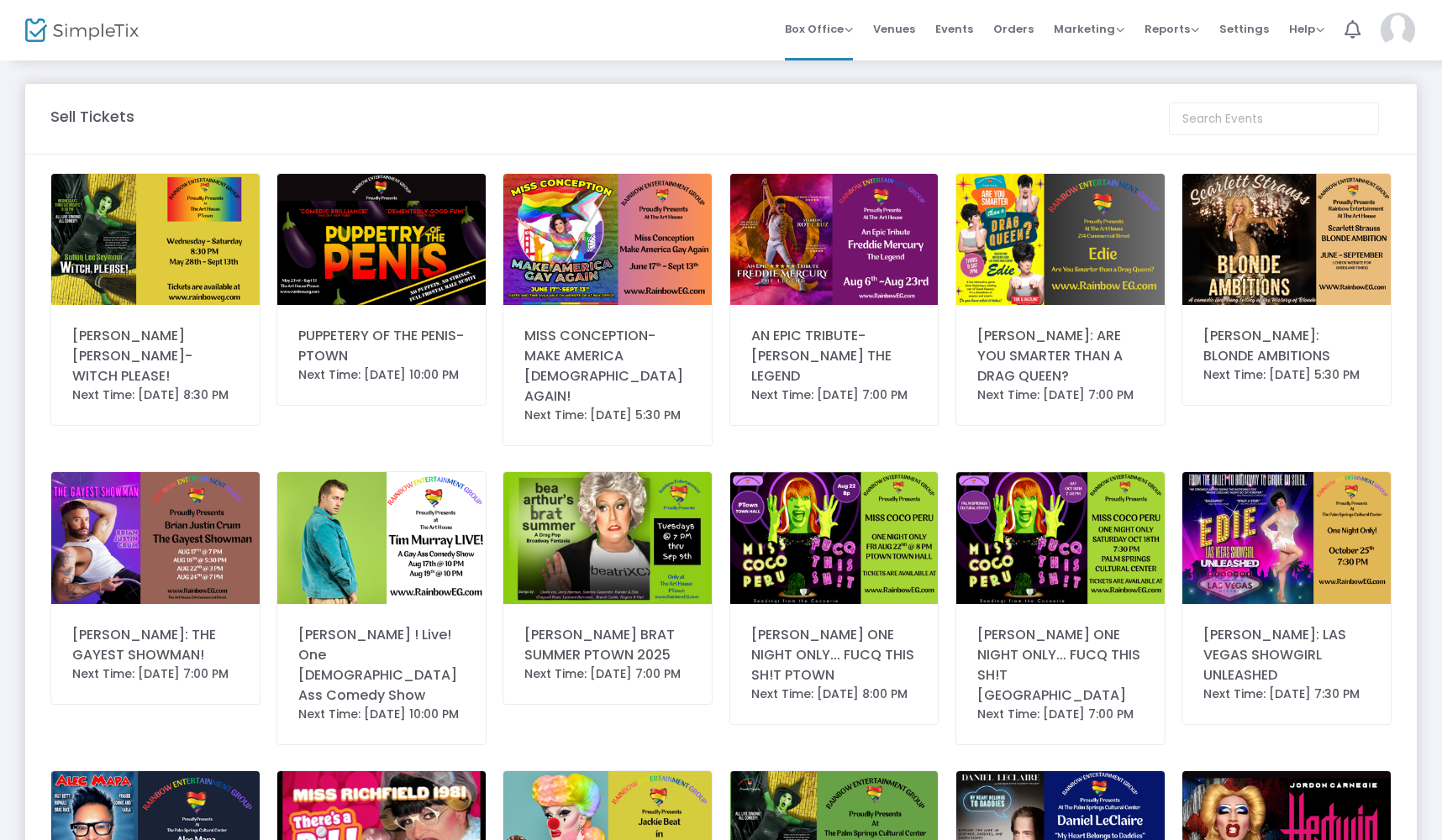 The image size is (1442, 840). I want to click on img: FreddiMercury24x36750x472px.png, so click(835, 239).